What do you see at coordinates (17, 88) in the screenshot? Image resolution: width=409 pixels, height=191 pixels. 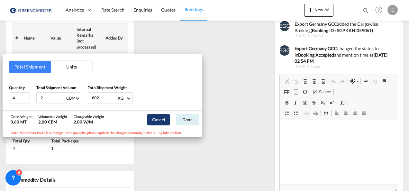 I see `span: Quantity` at bounding box center [17, 88].